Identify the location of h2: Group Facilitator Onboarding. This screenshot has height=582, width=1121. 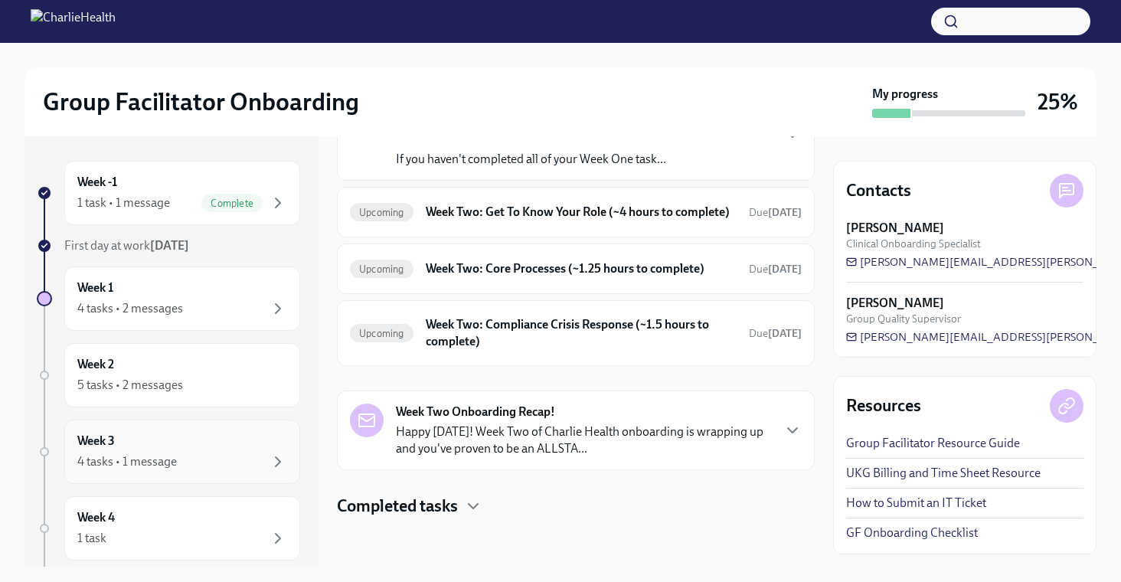
(201, 102).